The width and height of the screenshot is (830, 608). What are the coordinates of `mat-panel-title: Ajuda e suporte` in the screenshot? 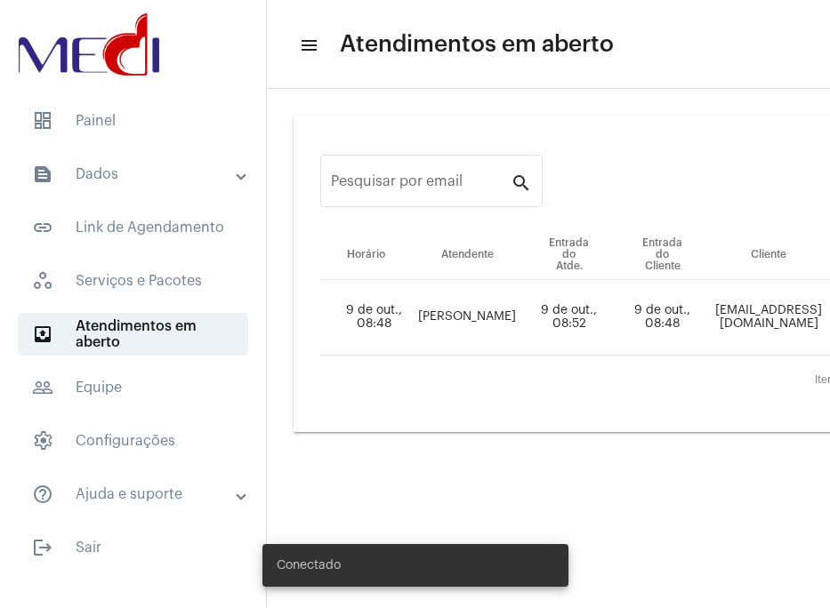 It's located at (134, 495).